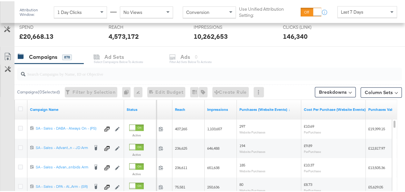 This screenshot has height=192, width=405. What do you see at coordinates (181, 127) in the screenshot?
I see `span: 407,265` at bounding box center [181, 127].